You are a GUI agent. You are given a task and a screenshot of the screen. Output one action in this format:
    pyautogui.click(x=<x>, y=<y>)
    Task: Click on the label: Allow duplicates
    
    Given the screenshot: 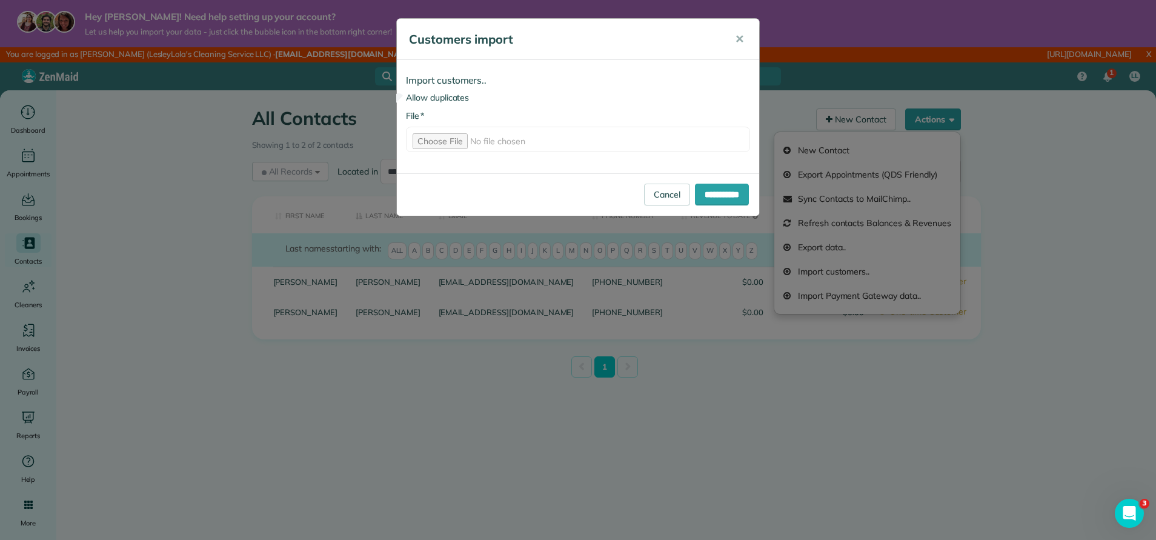 What is the action you would take?
    pyautogui.click(x=578, y=98)
    